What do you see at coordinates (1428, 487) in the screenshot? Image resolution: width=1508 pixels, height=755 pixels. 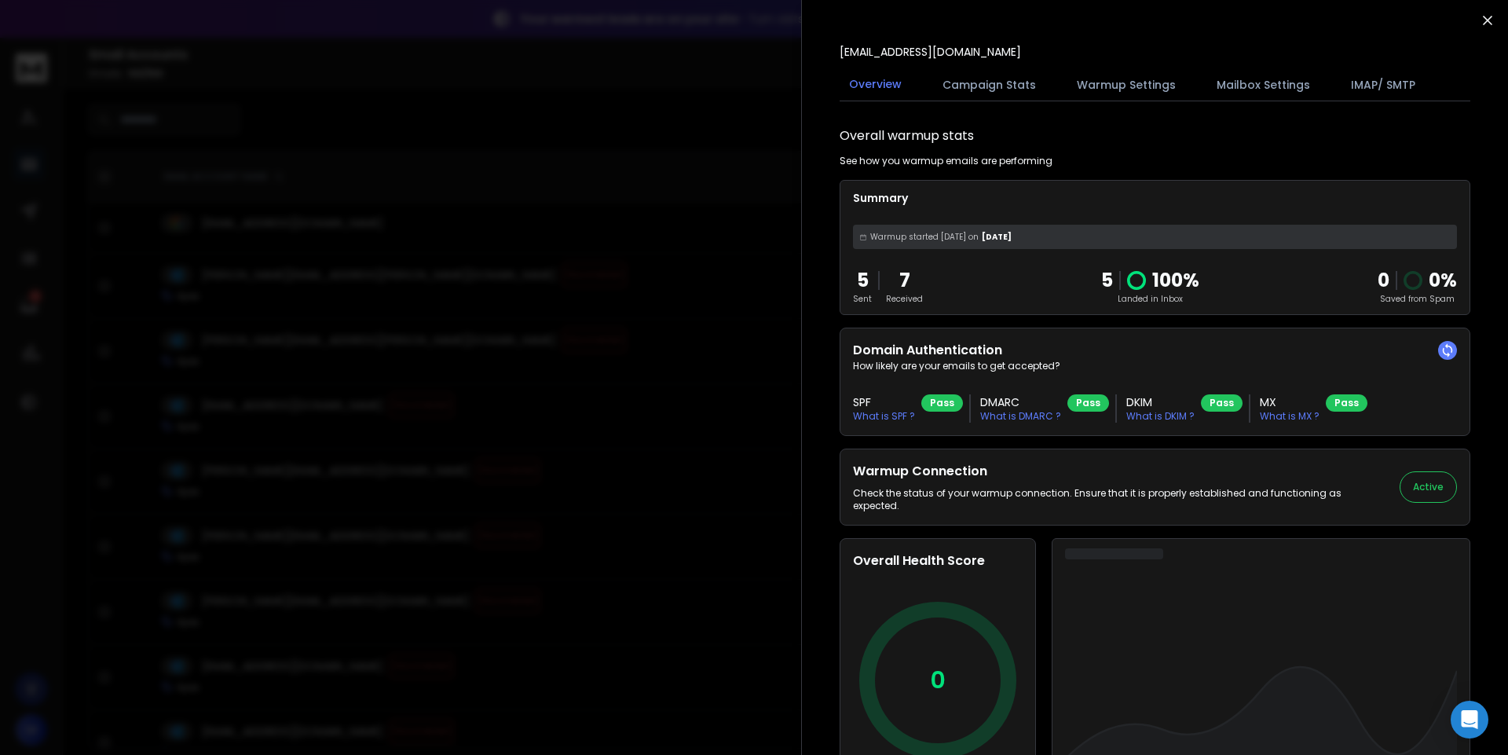 I see `button: Active` at bounding box center [1428, 487].